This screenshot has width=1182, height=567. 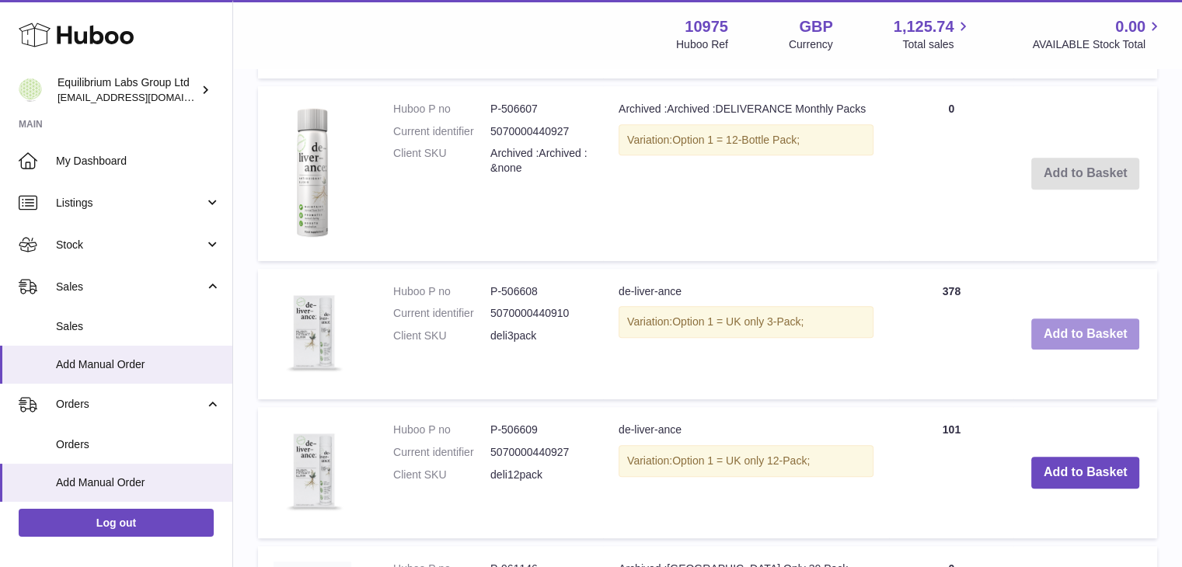 What do you see at coordinates (741, 461) in the screenshot?
I see `span: Option 1 = UK only 12-Pack;` at bounding box center [741, 461].